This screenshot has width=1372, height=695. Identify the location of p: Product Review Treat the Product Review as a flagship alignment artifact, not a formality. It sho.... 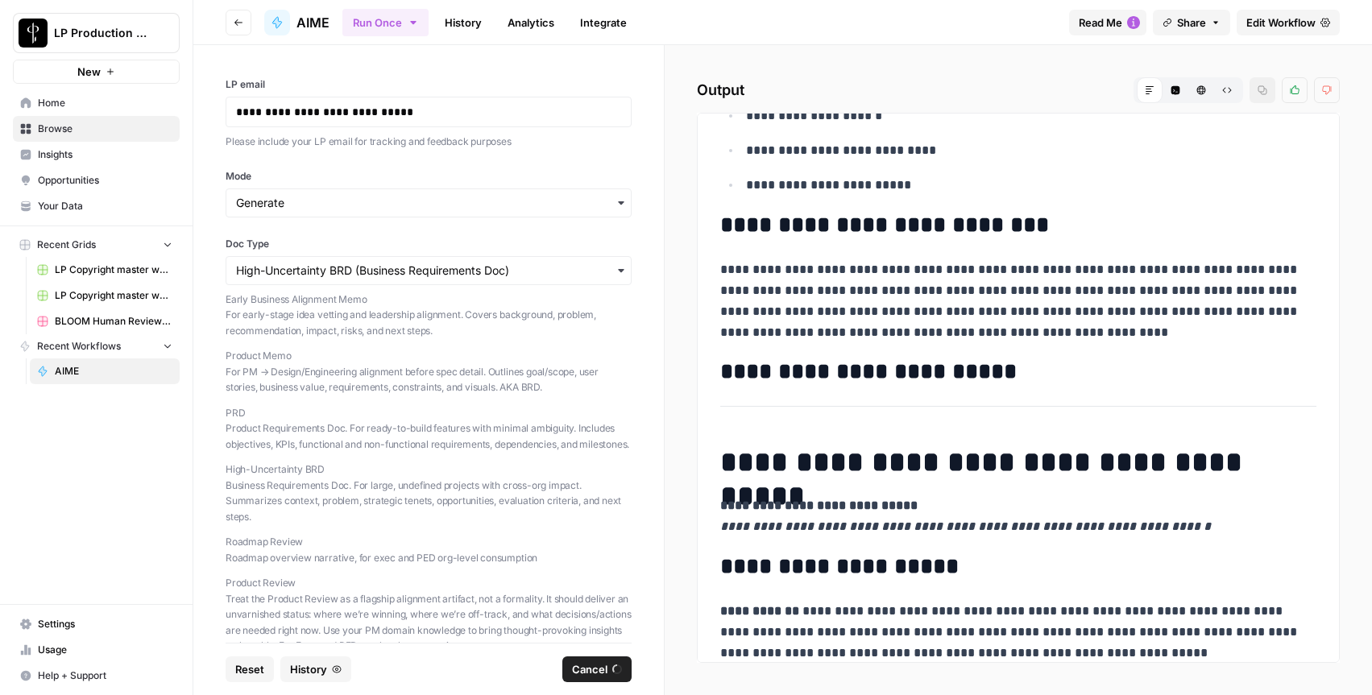
(429, 615).